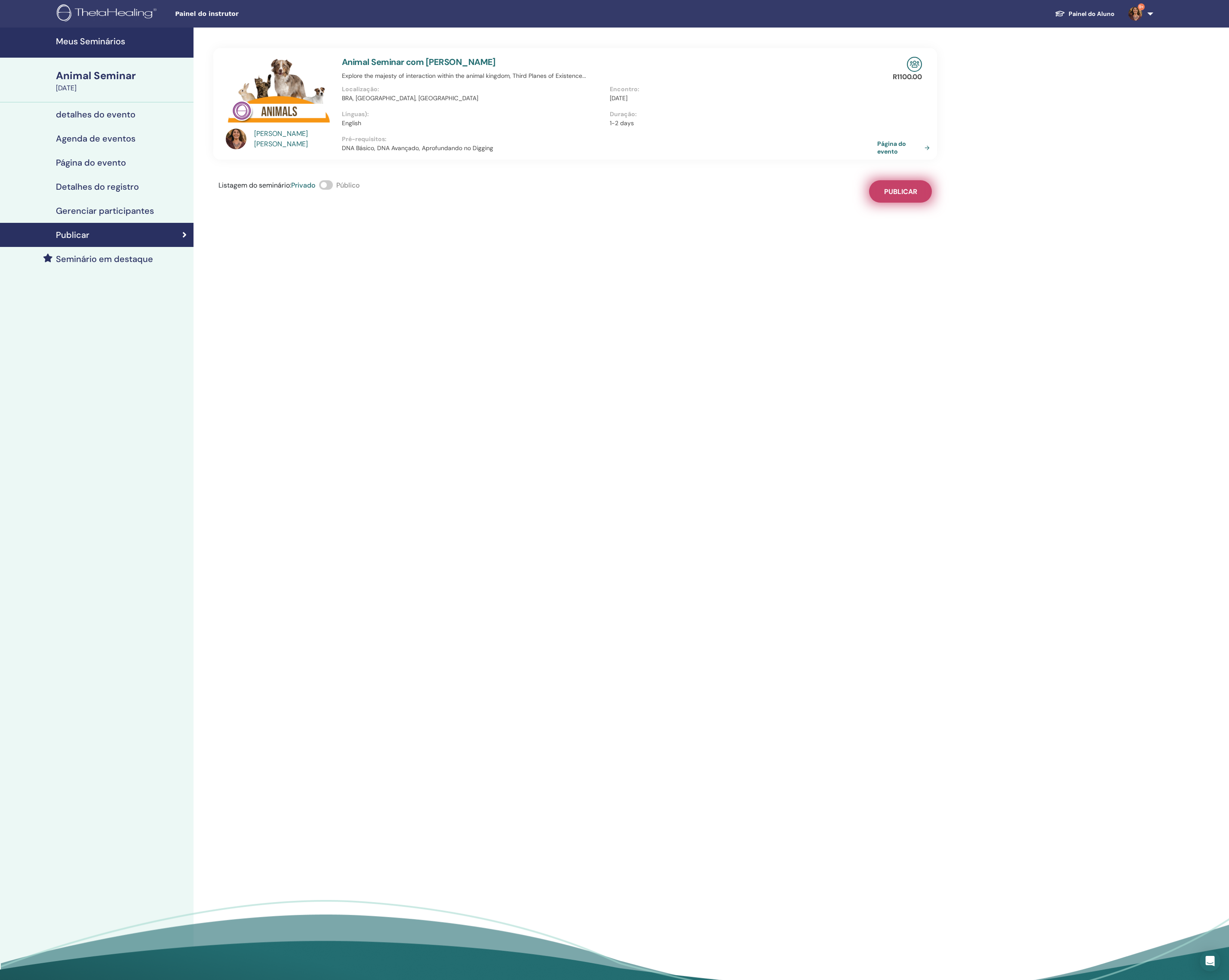 The height and width of the screenshot is (980, 1229). Describe the element at coordinates (348, 185) in the screenshot. I see `span: Público` at that location.